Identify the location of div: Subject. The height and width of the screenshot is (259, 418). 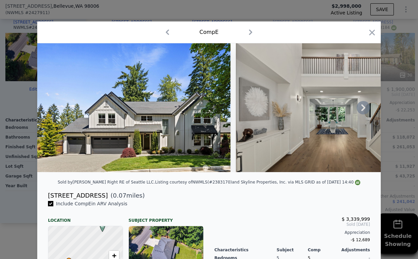
(292, 250).